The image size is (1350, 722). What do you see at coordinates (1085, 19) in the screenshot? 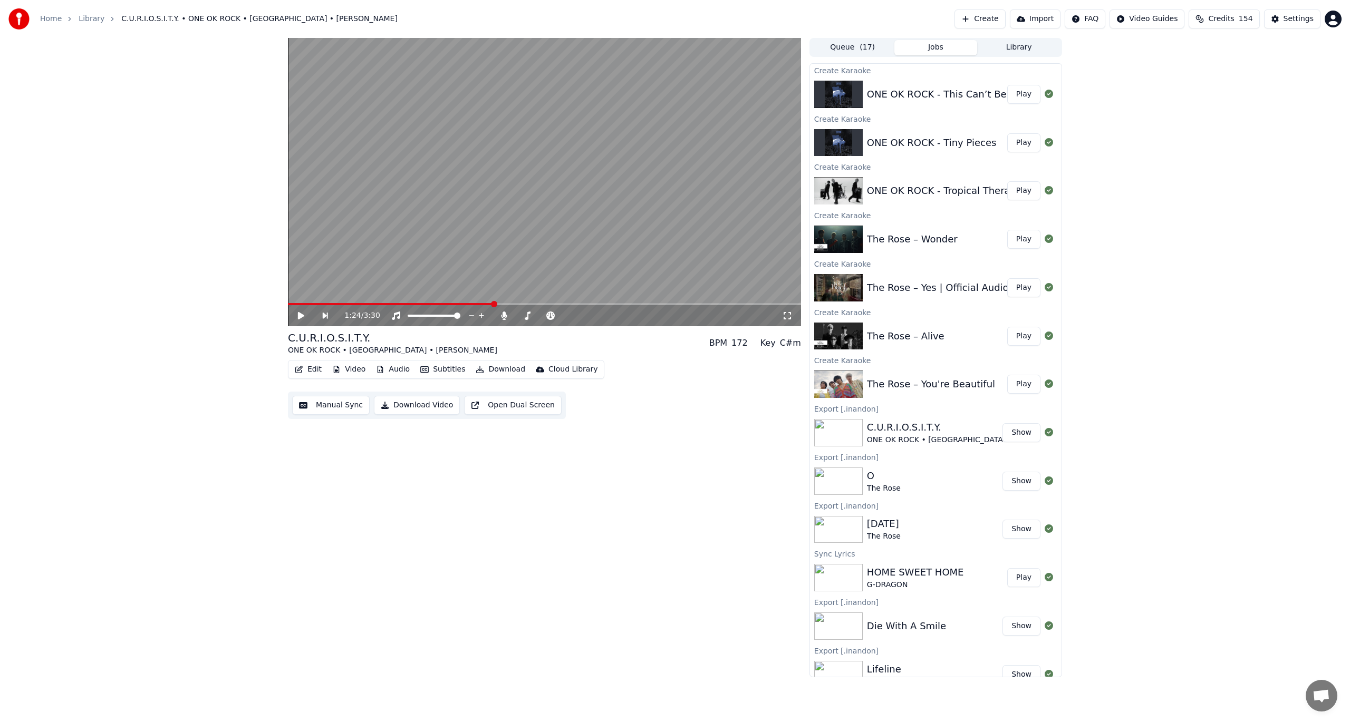
I see `button: FAQ` at bounding box center [1085, 19].